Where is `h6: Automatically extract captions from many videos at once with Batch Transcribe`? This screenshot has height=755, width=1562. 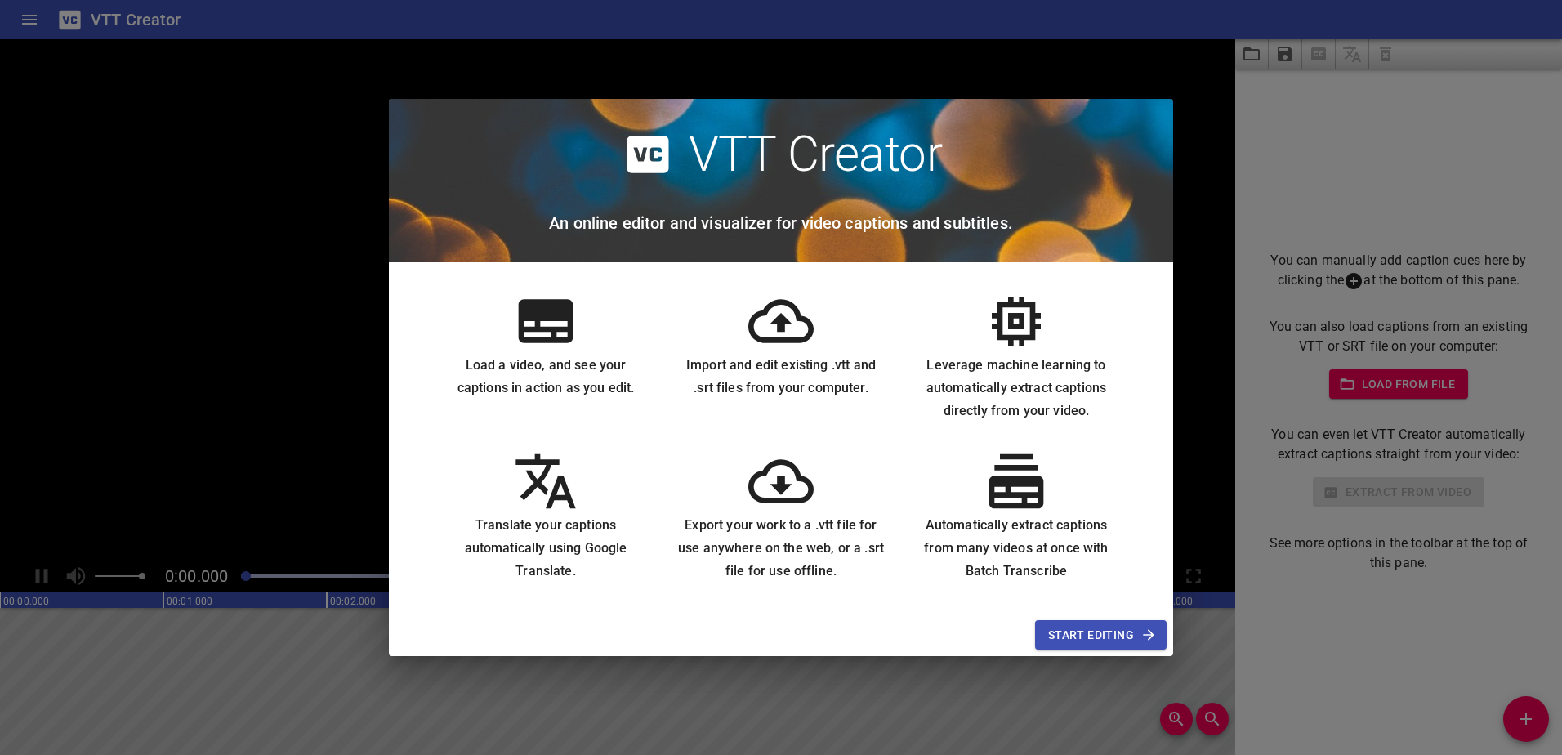
h6: Automatically extract captions from many videos at once with Batch Transcribe is located at coordinates (1016, 548).